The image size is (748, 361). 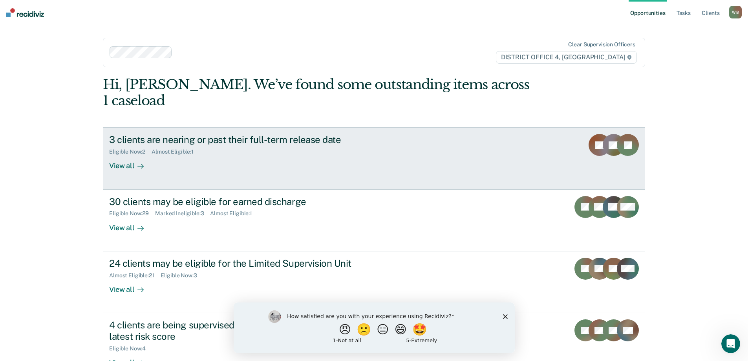 I want to click on a: 30 clients may be eligible for earned dischargeEligible Now:29Marked Ineligible:3Almost Eligible:..., so click(x=374, y=220).